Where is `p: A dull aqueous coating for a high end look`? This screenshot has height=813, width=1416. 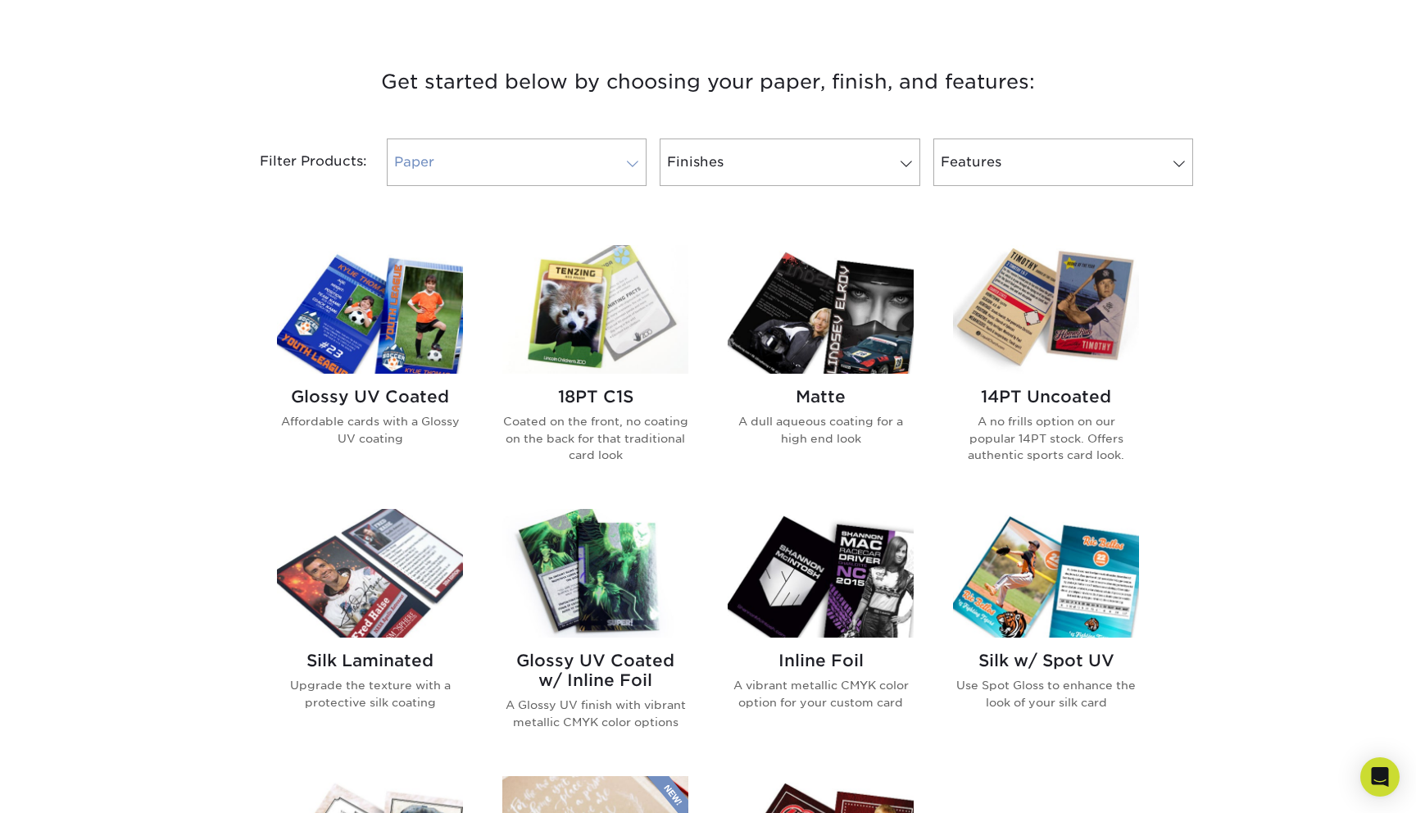
p: A dull aqueous coating for a high end look is located at coordinates (820, 429).